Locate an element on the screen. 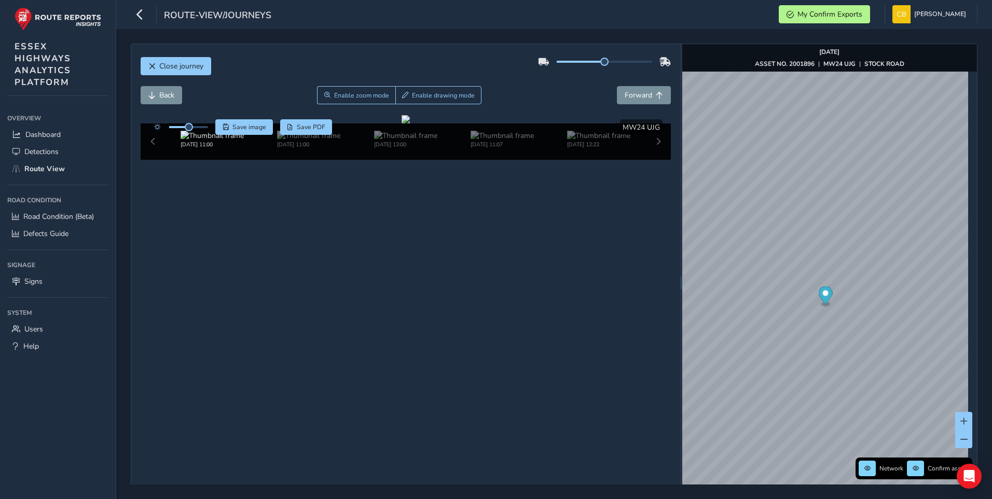  span: Users is located at coordinates (34, 329).